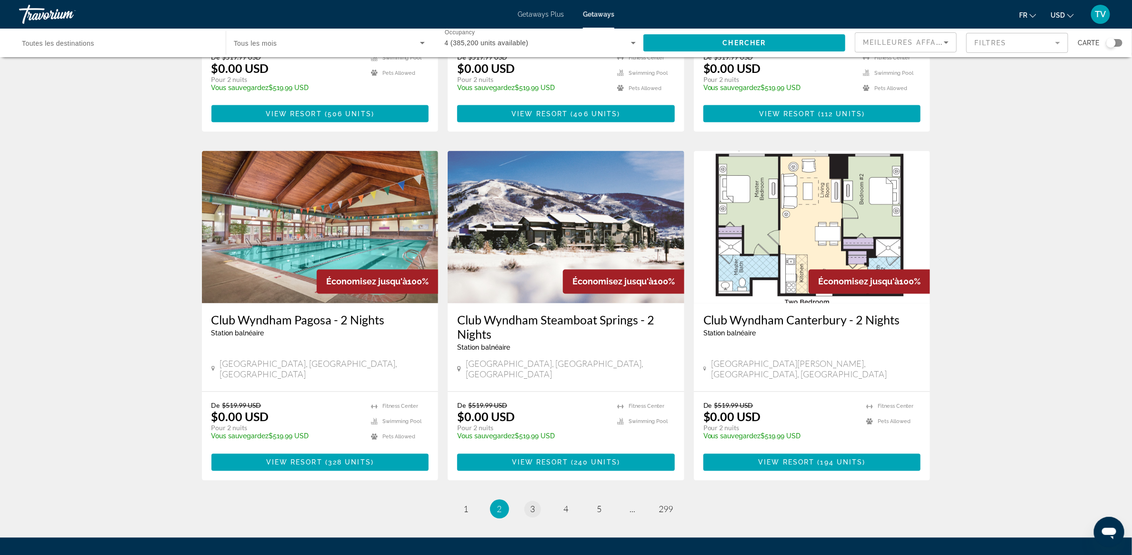 Image resolution: width=1132 pixels, height=555 pixels. What do you see at coordinates (320, 463) in the screenshot?
I see `a: View Resort(328 units)` at bounding box center [320, 463].